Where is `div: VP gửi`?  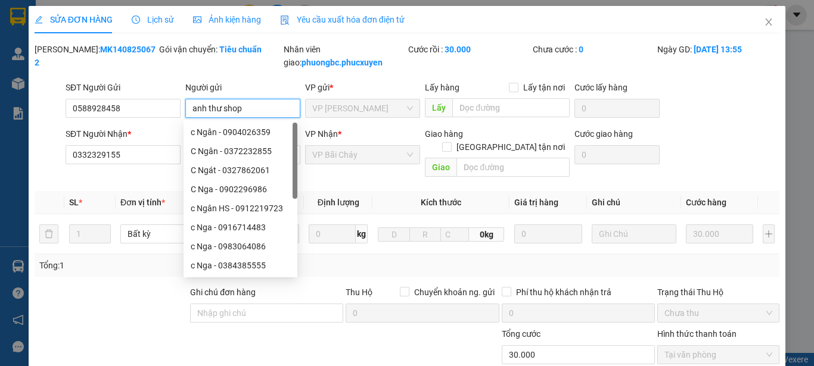
div: VP gửi is located at coordinates (362, 88).